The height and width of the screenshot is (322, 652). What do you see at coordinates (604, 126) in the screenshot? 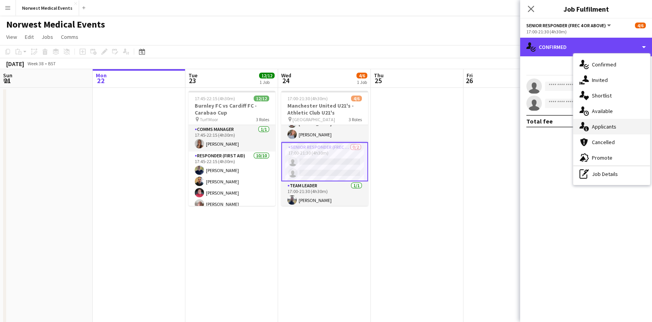
I see `span: Applicants` at bounding box center [604, 126].